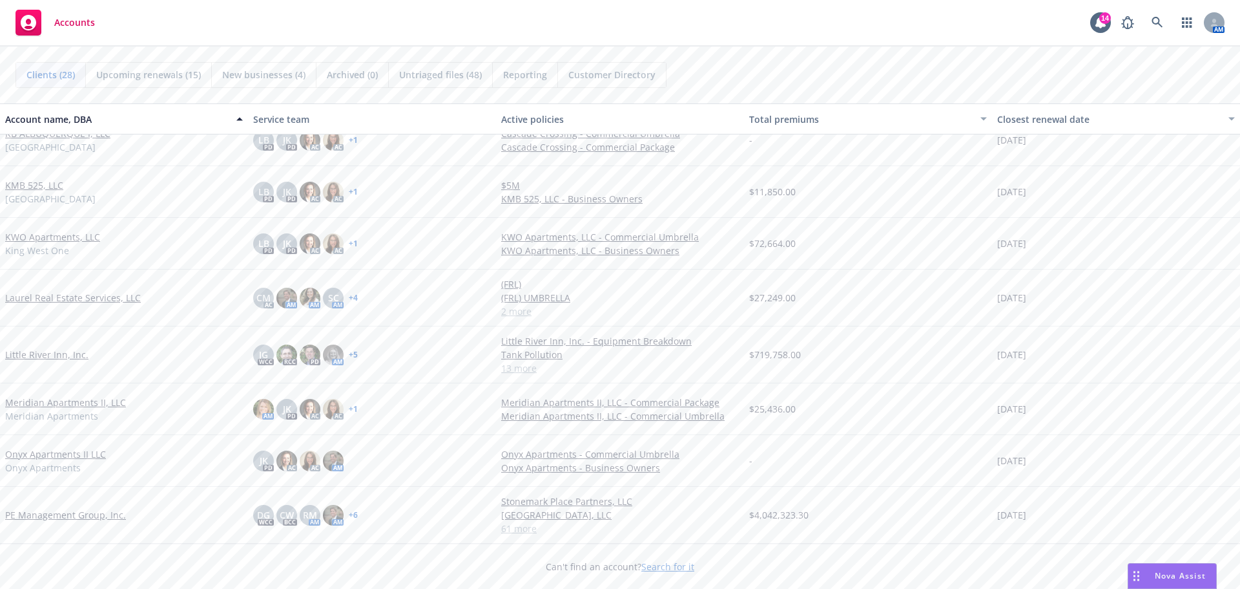 The image size is (1240, 589). Describe the element at coordinates (620, 454) in the screenshot. I see `a: Onyx Apartments - Commercial Umbrella` at that location.